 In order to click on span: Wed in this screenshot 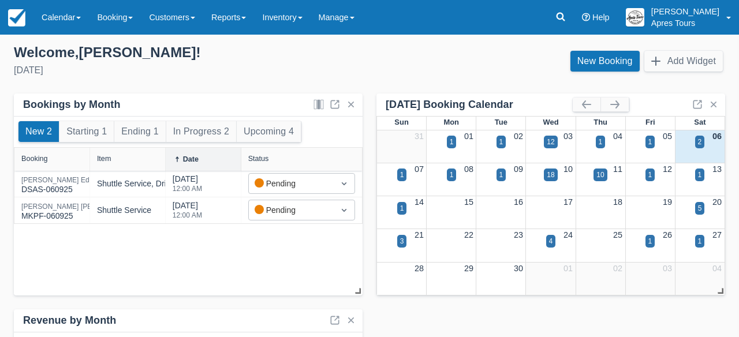, I will do `click(550, 122)`.